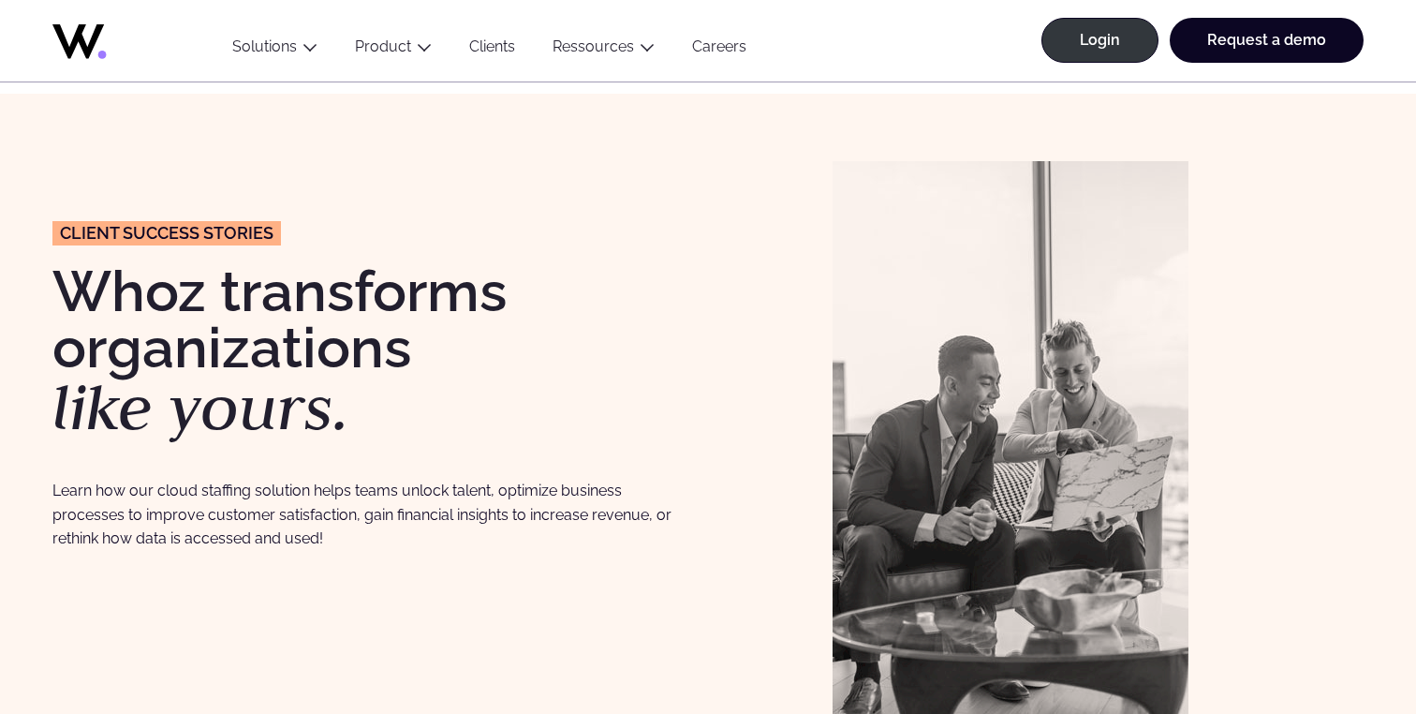 Image resolution: width=1416 pixels, height=714 pixels. What do you see at coordinates (492, 50) in the screenshot?
I see `a: Clients` at bounding box center [492, 50].